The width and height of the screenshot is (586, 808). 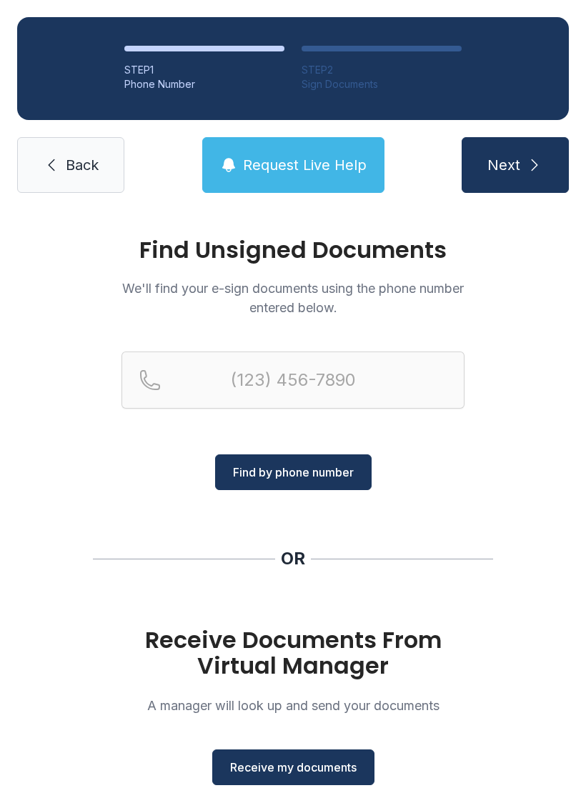 What do you see at coordinates (82, 165) in the screenshot?
I see `span: Back` at bounding box center [82, 165].